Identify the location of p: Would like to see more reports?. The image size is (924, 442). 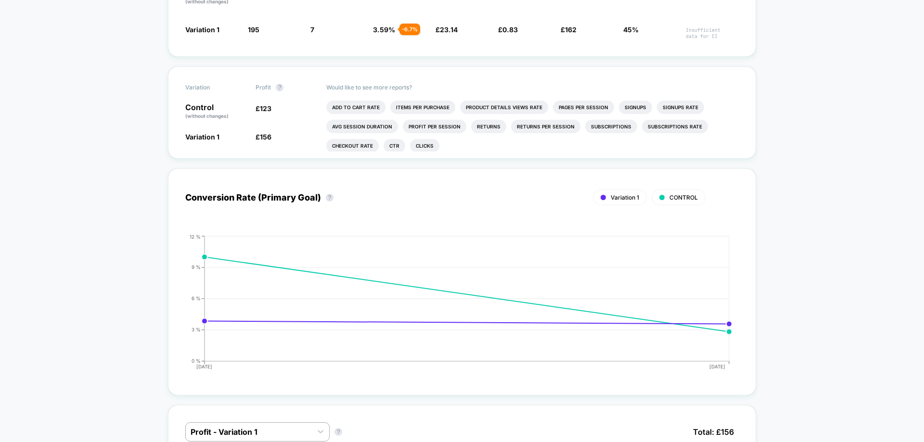
(533, 87).